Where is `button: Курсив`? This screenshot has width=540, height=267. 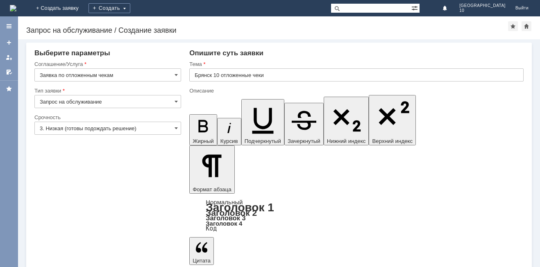 button: Курсив is located at coordinates (229, 131).